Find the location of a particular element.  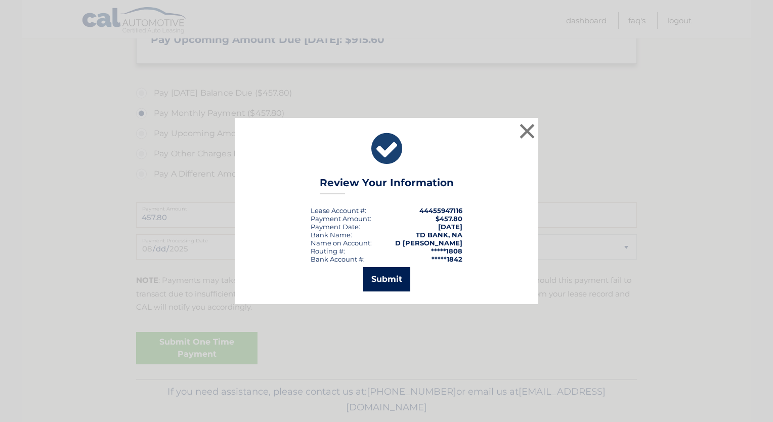

div: Lease Account #: is located at coordinates (338, 210).